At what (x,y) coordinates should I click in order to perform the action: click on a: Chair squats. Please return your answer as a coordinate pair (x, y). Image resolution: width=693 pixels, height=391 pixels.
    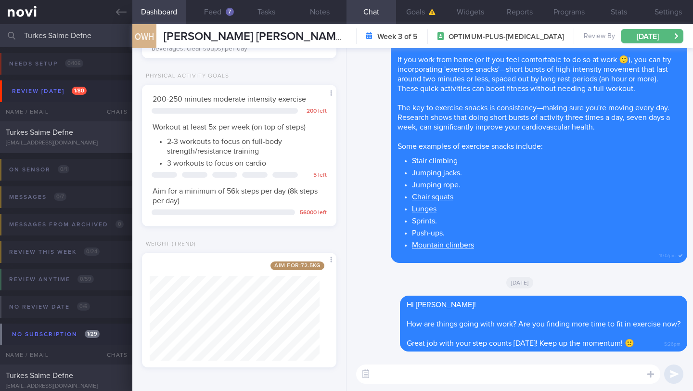
    Looking at the image, I should click on (433, 197).